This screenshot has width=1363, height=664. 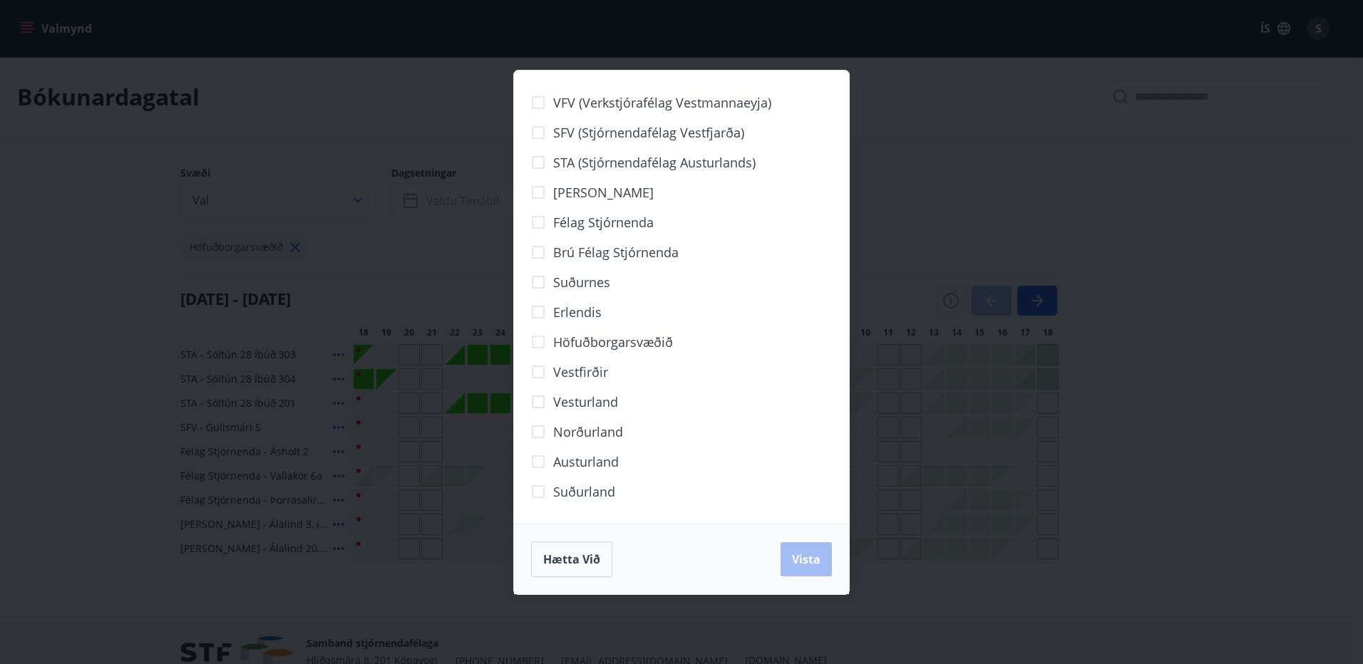 What do you see at coordinates (572, 560) in the screenshot?
I see `span: Hætta við` at bounding box center [572, 560].